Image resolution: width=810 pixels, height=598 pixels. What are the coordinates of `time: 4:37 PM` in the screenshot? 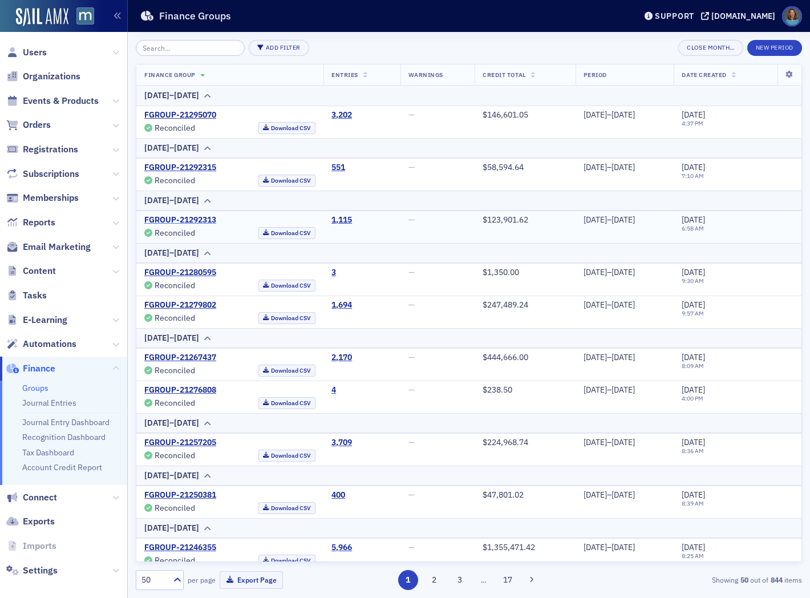 It's located at (693, 123).